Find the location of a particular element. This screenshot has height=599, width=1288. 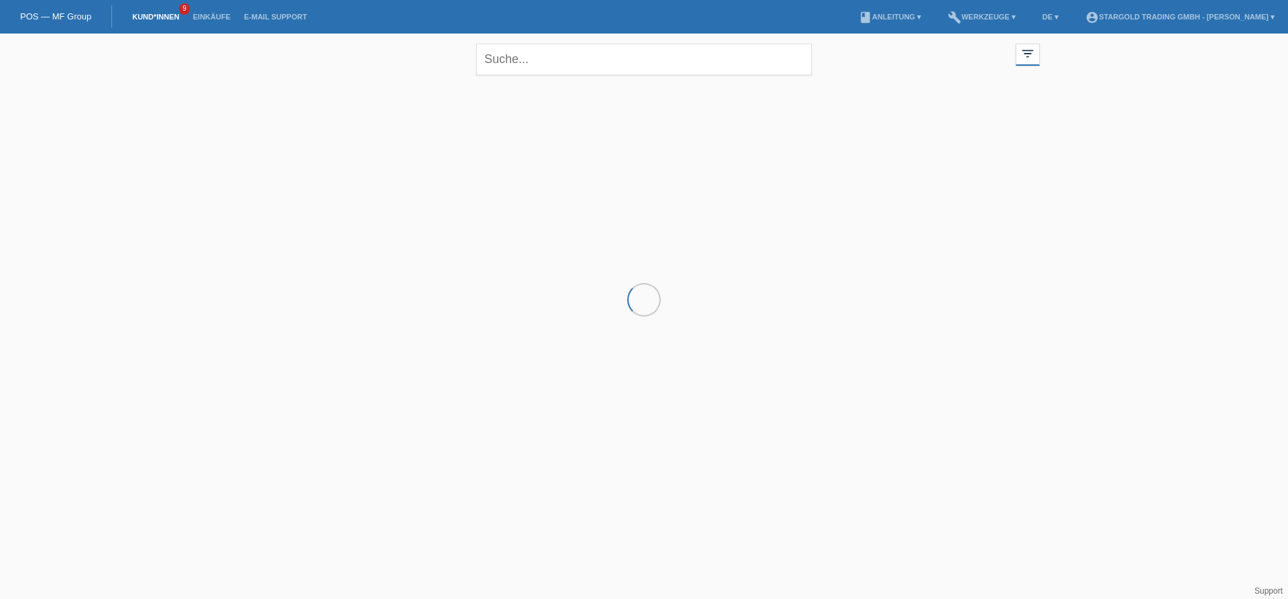

a: buildWerkzeuge ▾ is located at coordinates (981, 17).